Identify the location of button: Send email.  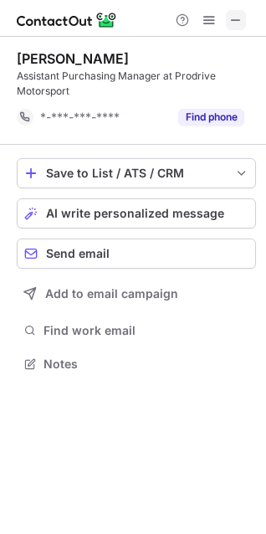
(136, 253).